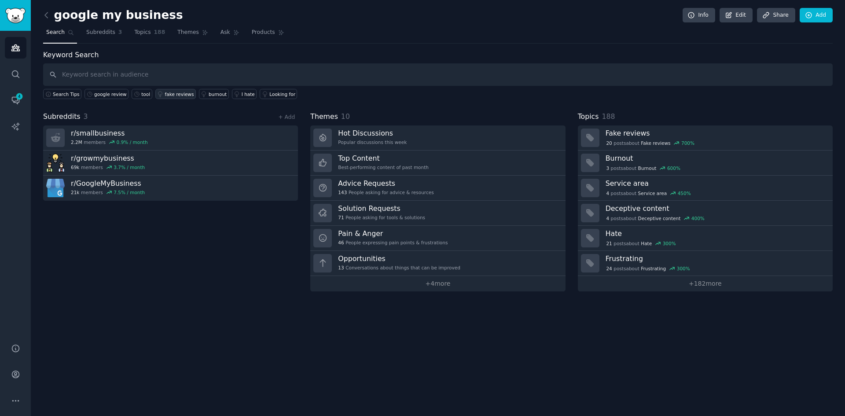  What do you see at coordinates (437, 138) in the screenshot?
I see `a: Hot DiscussionsPopular discussions this week` at bounding box center [437, 138].